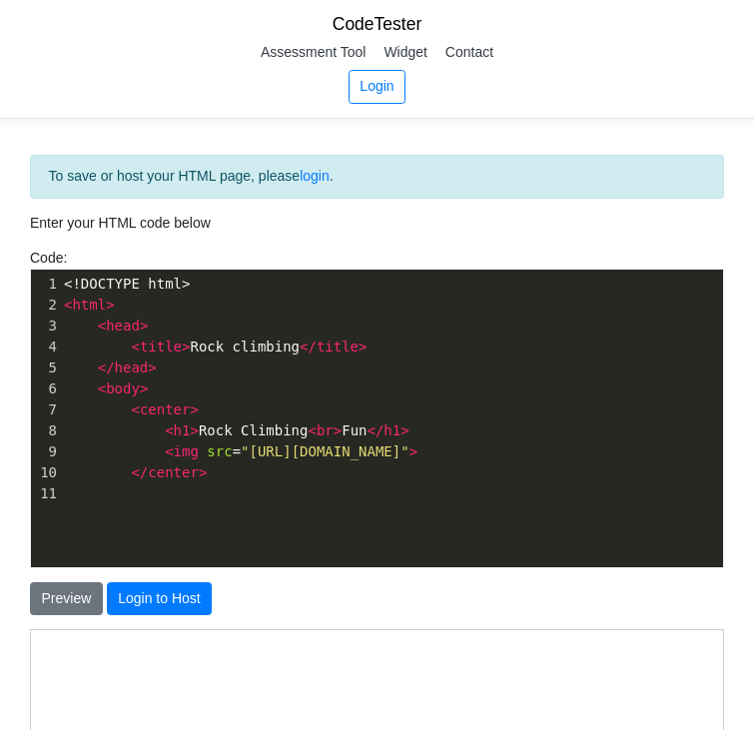 This screenshot has width=754, height=730. What do you see at coordinates (89, 305) in the screenshot?
I see `span: html` at bounding box center [89, 305].